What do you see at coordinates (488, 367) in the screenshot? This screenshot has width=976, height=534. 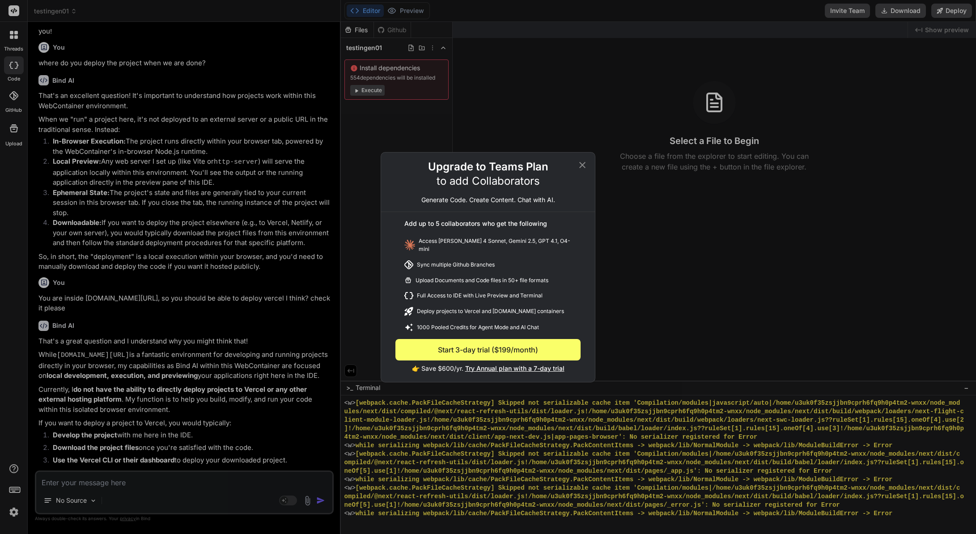 I see `p: 👉 Save $600/yr.` at bounding box center [488, 367].